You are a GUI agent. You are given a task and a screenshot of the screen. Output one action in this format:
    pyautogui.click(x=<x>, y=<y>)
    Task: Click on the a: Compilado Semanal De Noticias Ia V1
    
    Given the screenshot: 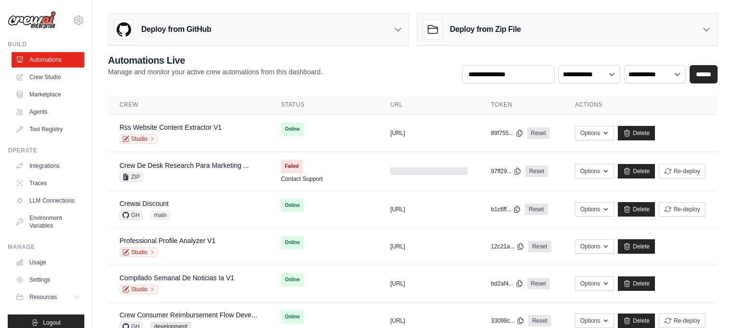 What is the action you would take?
    pyautogui.click(x=177, y=278)
    